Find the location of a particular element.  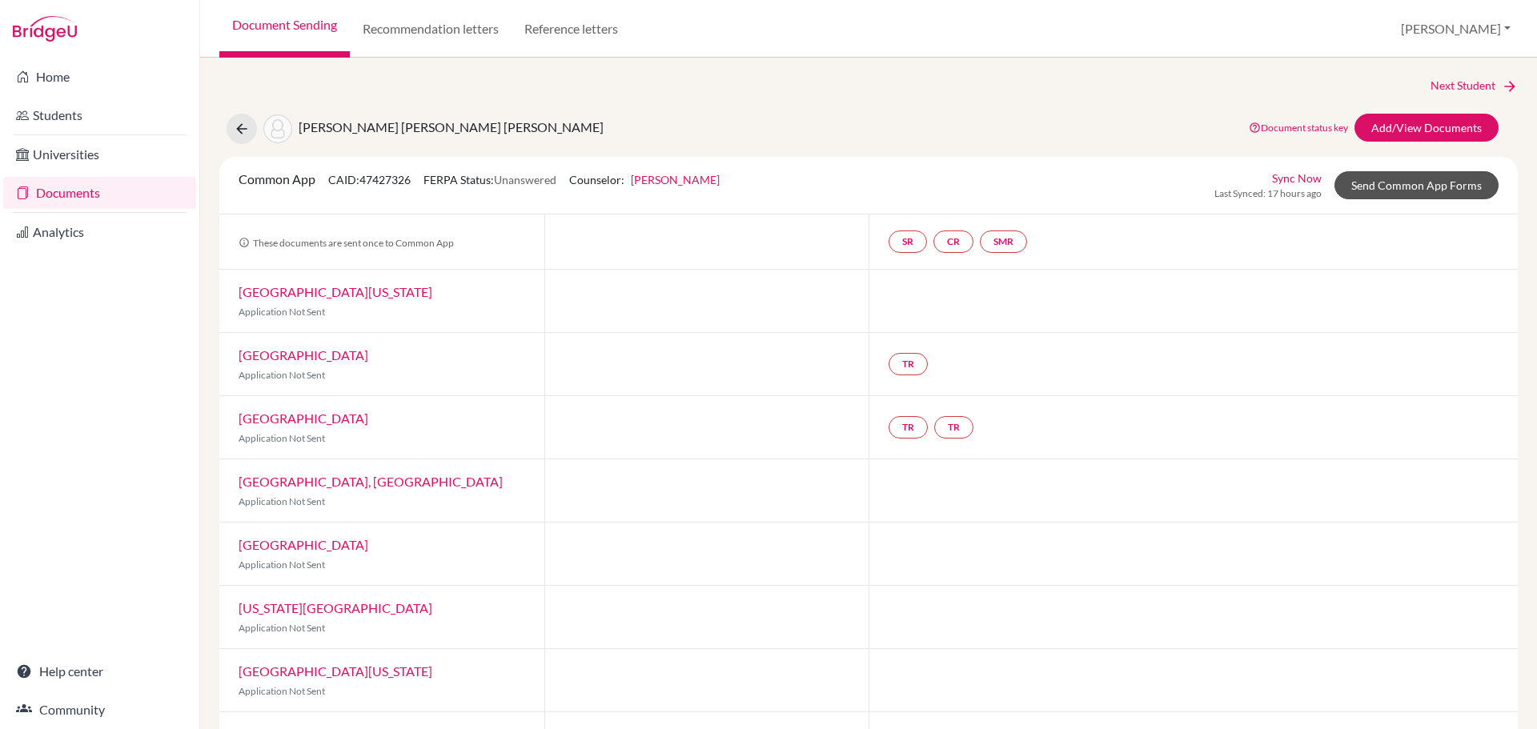

a: SR is located at coordinates (908, 242).